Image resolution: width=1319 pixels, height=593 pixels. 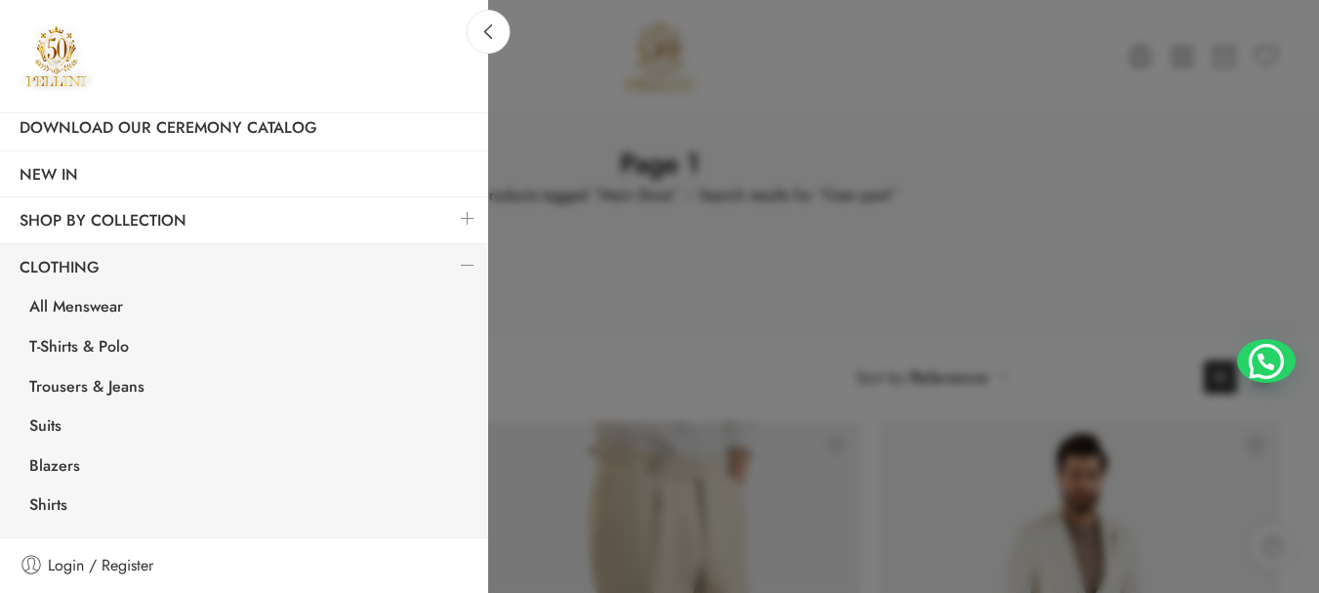 I want to click on a: Shirts, so click(x=249, y=507).